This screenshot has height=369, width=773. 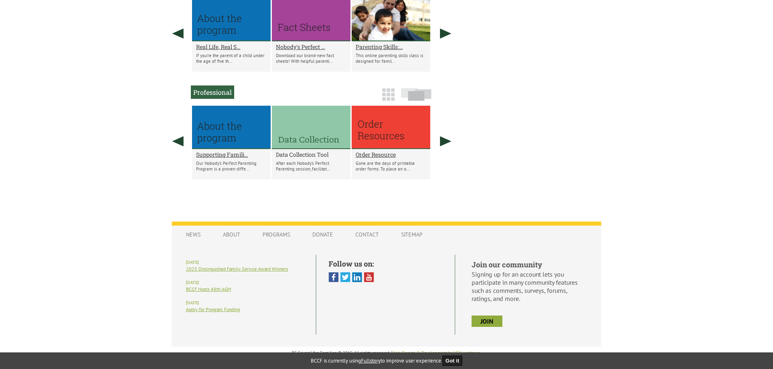 I want to click on img: Linked In, so click(x=357, y=277).